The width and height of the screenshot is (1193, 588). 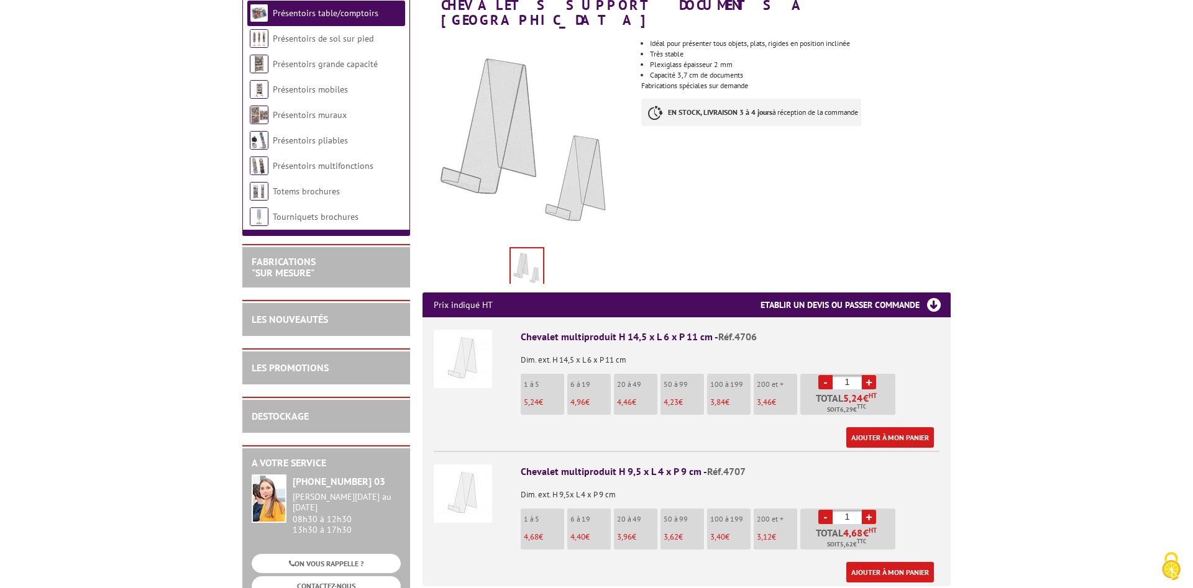 I want to click on a: LES PROMOTIONS, so click(x=290, y=368).